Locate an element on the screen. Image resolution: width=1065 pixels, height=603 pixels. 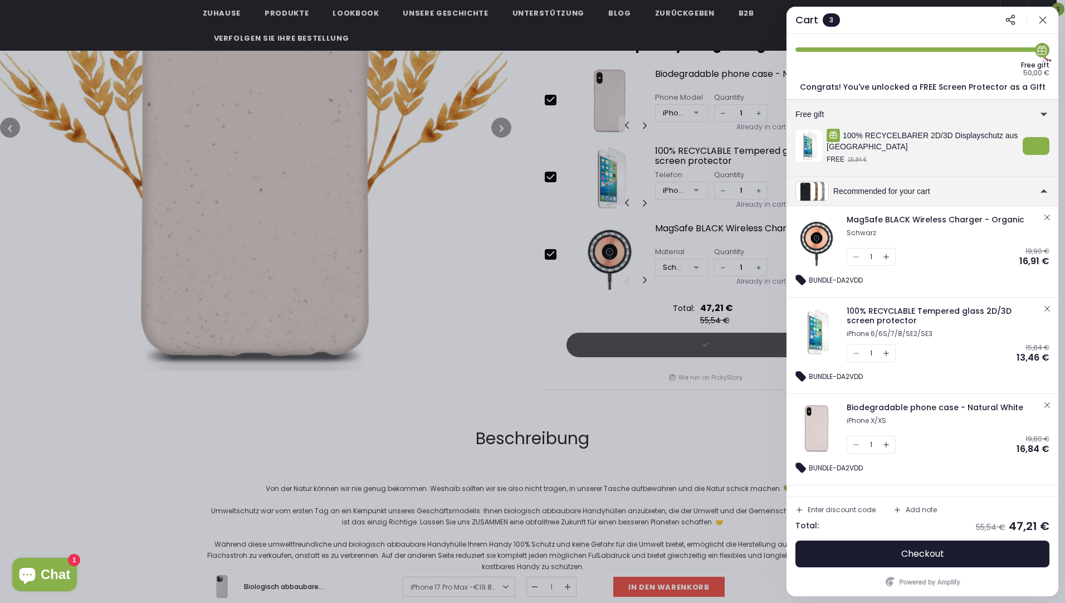
div: 19,90 € is located at coordinates (1037, 251).